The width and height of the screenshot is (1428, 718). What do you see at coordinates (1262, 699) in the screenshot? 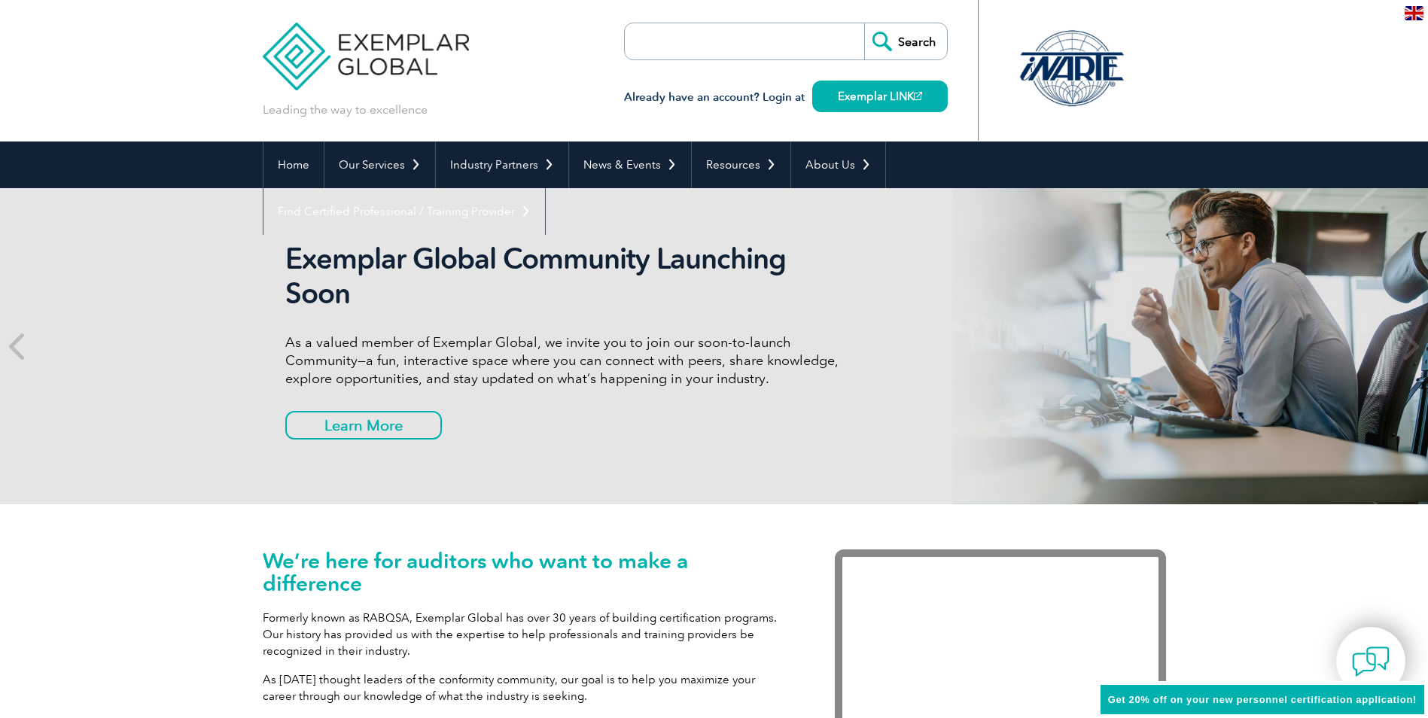
I see `span: Get 20% off on your new personnel certification application!` at bounding box center [1262, 699].